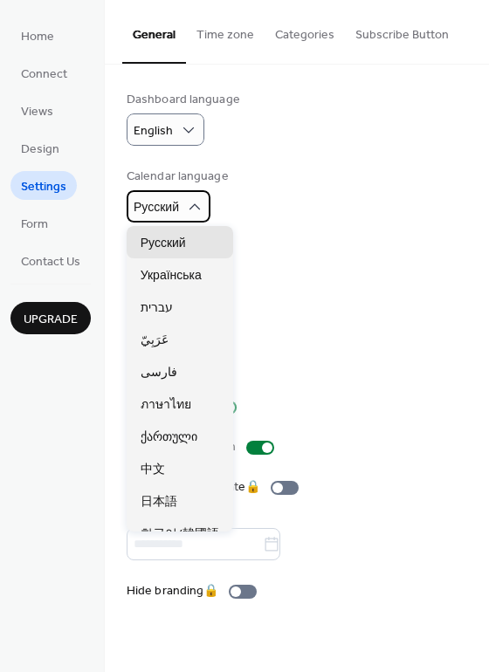  I want to click on button: Upgrade, so click(51, 318).